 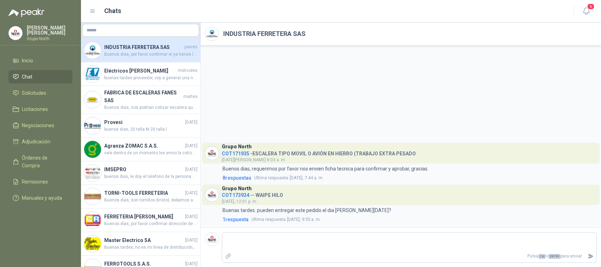 What do you see at coordinates (151, 224) in the screenshot?
I see `span: Buenos días, por favor confirmar dirección de entrega. El mensajero fue a entregar en [GEOGRAPHIC...` at bounding box center [151, 224].